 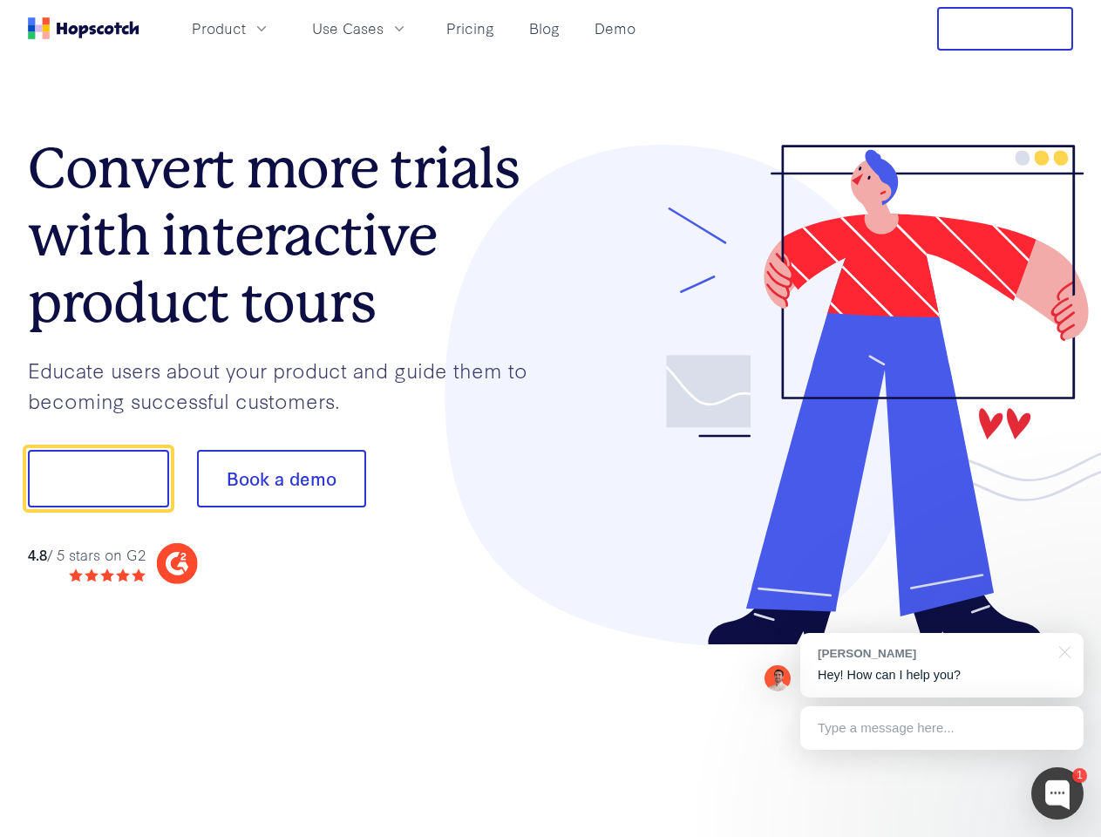 What do you see at coordinates (360, 28) in the screenshot?
I see `button: Use Cases` at bounding box center [360, 28].